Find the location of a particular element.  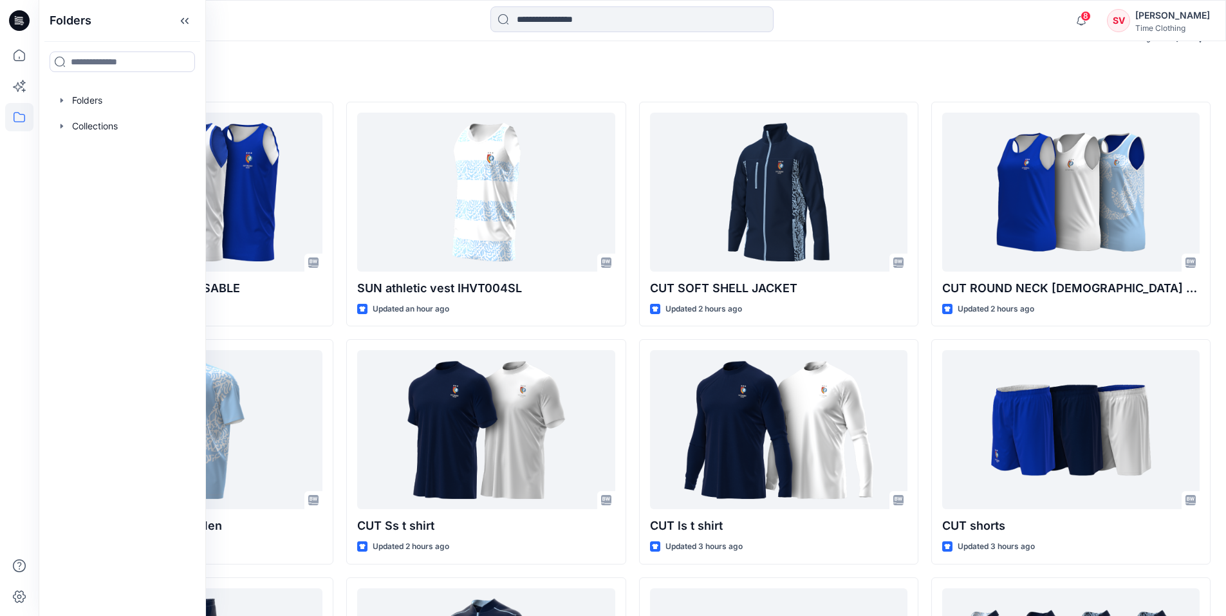

p: CUT Ss t shirt is located at coordinates (486, 526).